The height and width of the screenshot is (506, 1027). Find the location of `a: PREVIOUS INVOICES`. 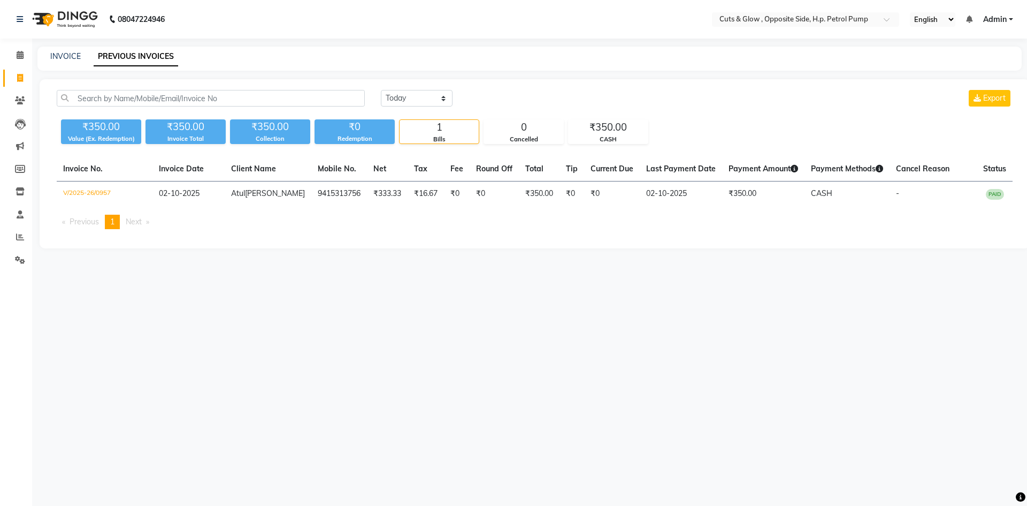

a: PREVIOUS INVOICES is located at coordinates (136, 57).